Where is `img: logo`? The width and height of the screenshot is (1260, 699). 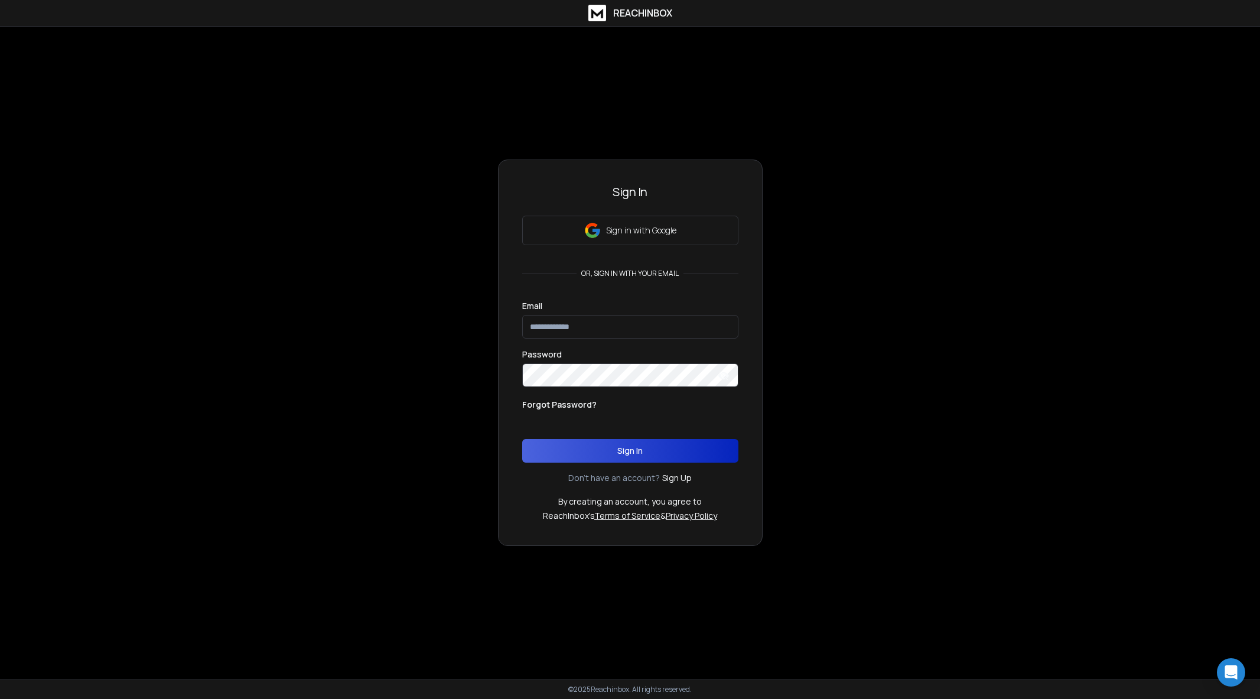
img: logo is located at coordinates (597, 13).